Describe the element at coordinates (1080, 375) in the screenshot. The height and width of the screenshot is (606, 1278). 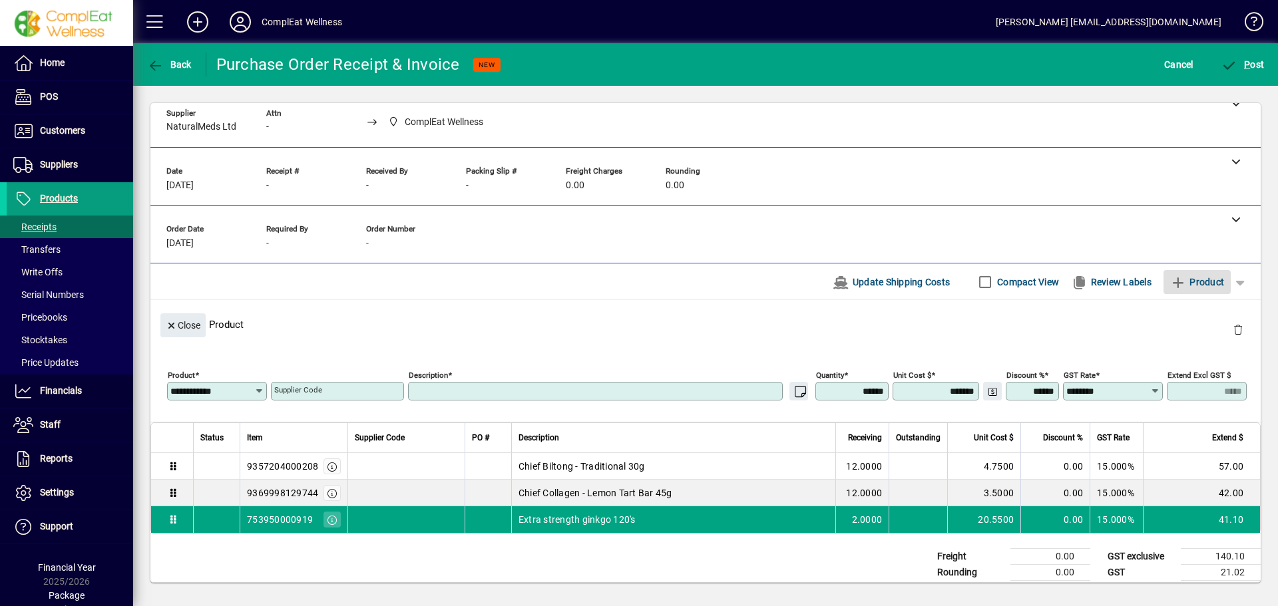
I see `mat-label: GST rate` at that location.